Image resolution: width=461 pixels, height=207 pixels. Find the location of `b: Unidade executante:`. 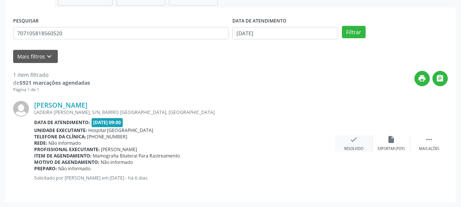

b: Unidade executante: is located at coordinates (60, 130).